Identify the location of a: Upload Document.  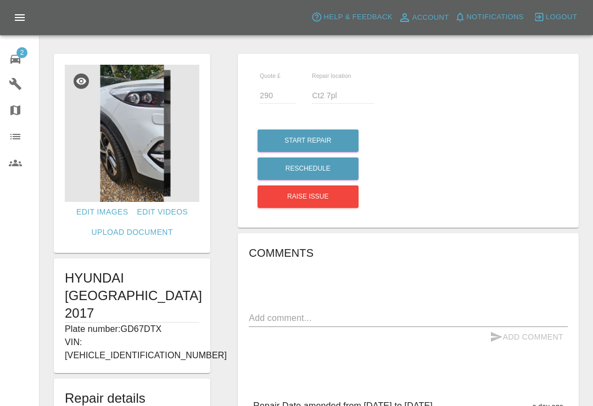
(132, 232).